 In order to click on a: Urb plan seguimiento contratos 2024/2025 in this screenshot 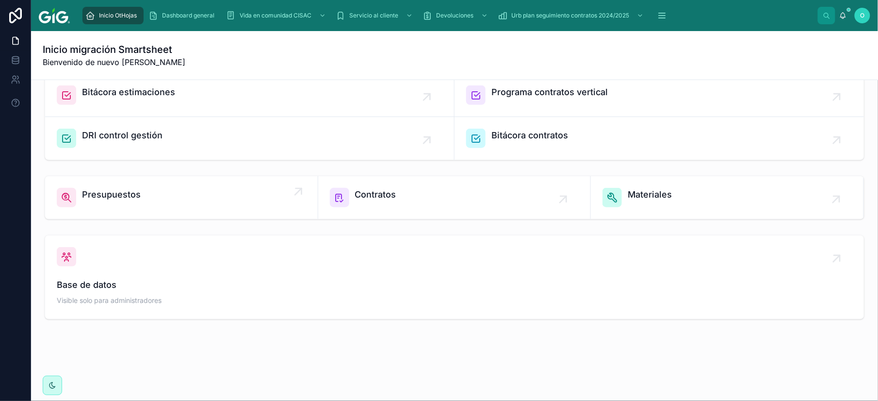, I will do `click(571, 16)`.